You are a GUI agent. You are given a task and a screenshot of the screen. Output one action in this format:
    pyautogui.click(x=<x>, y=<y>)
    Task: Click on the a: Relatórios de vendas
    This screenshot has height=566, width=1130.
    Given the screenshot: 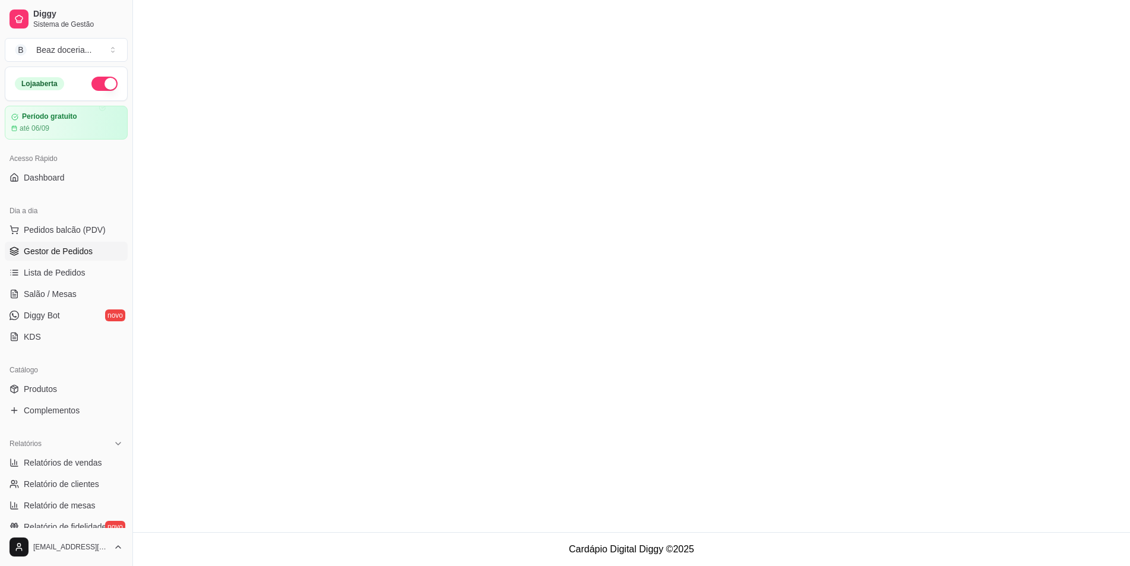 What is the action you would take?
    pyautogui.click(x=66, y=462)
    